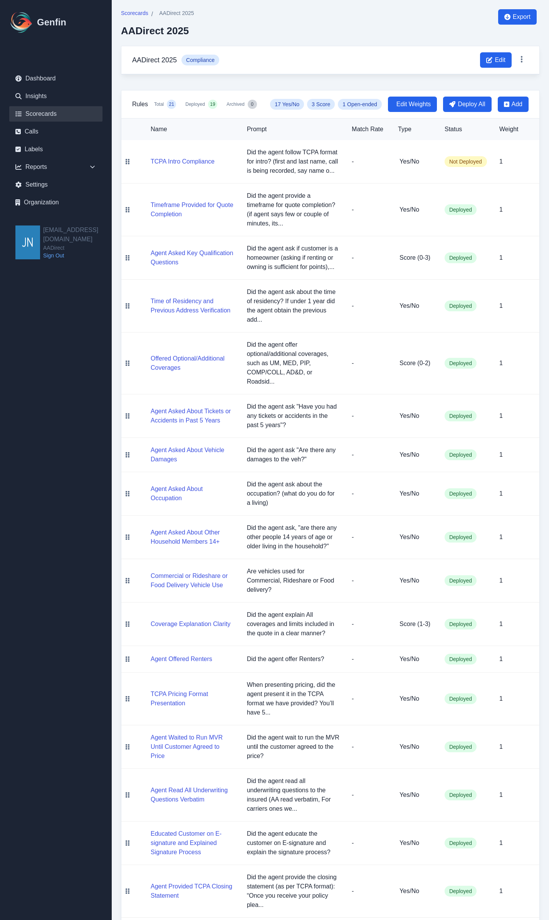 The height and width of the screenshot is (920, 549). What do you see at coordinates (293, 416) in the screenshot?
I see `p: Did the agent ask "Have you had any tickets or accidents in the past 5 years"?` at bounding box center [293, 416].